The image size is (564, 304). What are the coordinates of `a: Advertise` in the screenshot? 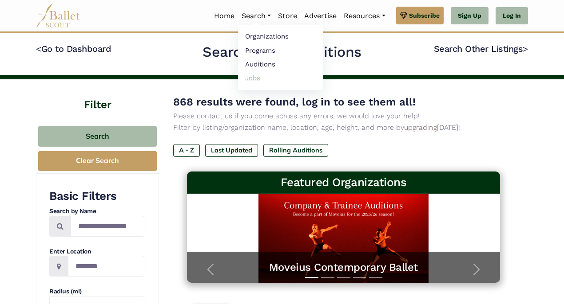 It's located at (320, 16).